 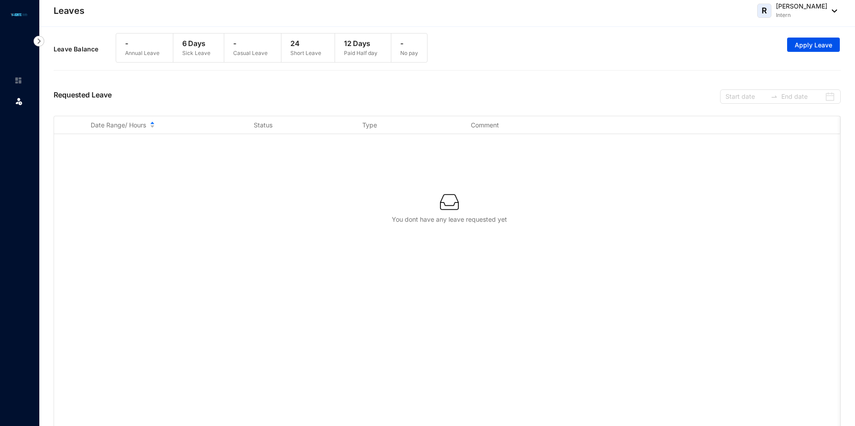 What do you see at coordinates (813, 45) in the screenshot?
I see `span: Apply Leave` at bounding box center [813, 45].